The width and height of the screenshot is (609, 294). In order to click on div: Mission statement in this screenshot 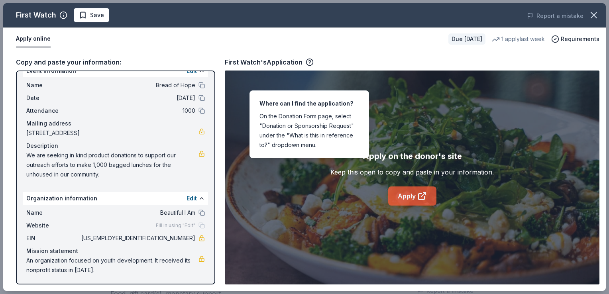, I will do `click(116, 251)`.